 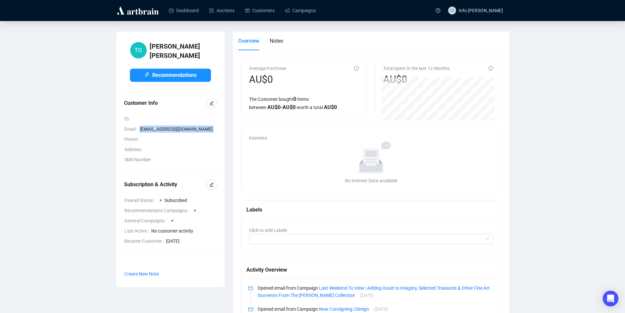 What do you see at coordinates (174, 75) in the screenshot?
I see `span: Recommendations` at bounding box center [174, 75].